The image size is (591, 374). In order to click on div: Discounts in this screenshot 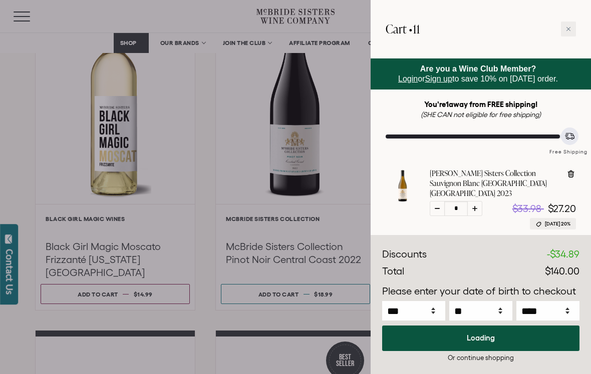, I will do `click(404, 255)`.